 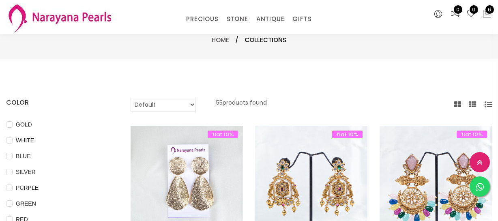 I want to click on p: 55 products found, so click(x=241, y=105).